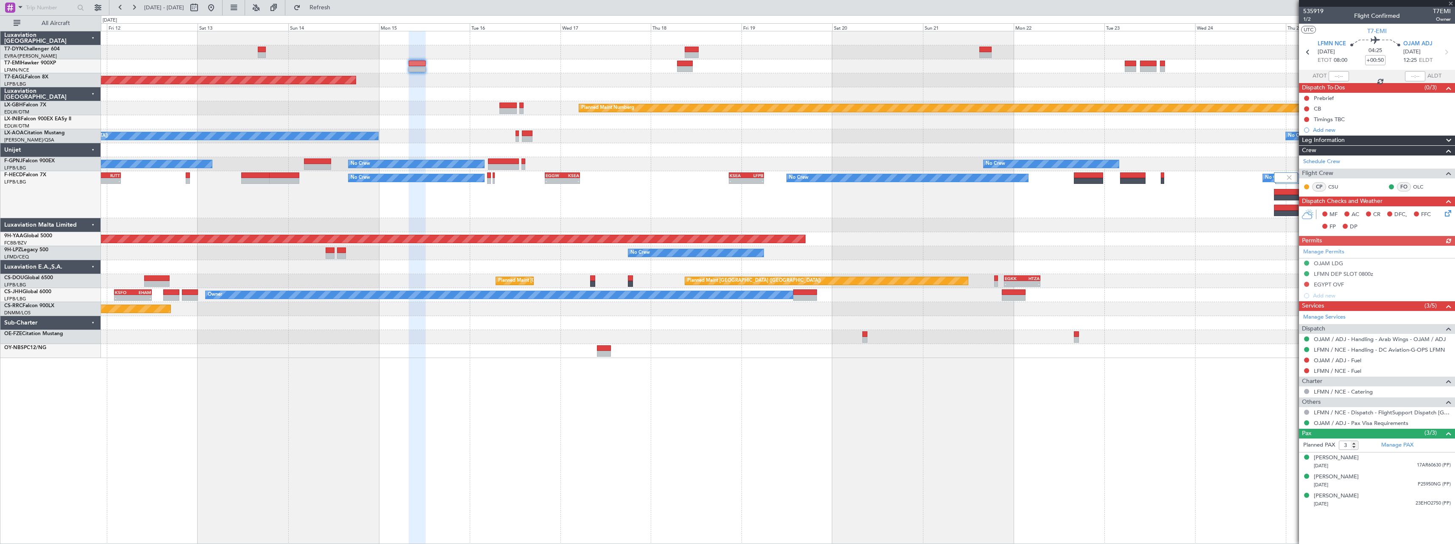 The image size is (1455, 544). I want to click on span: F-HECD, so click(14, 175).